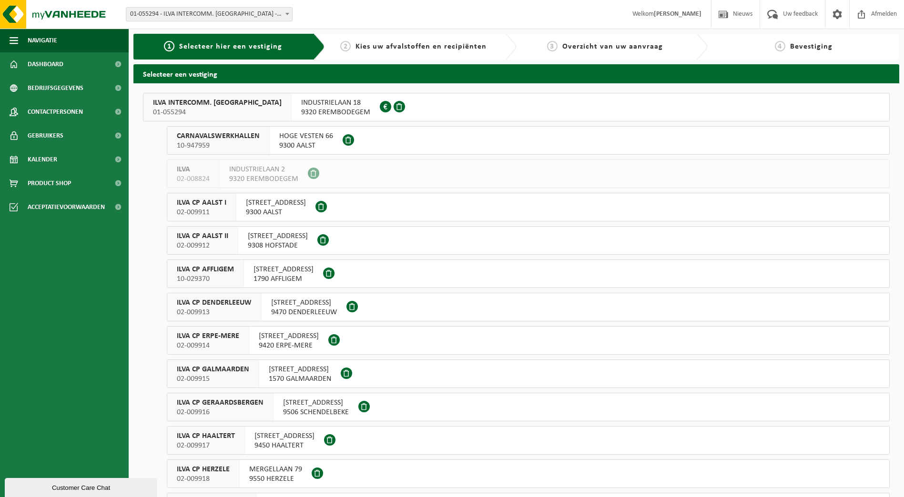  Describe the element at coordinates (278, 246) in the screenshot. I see `span: 9308 HOFSTADE` at that location.